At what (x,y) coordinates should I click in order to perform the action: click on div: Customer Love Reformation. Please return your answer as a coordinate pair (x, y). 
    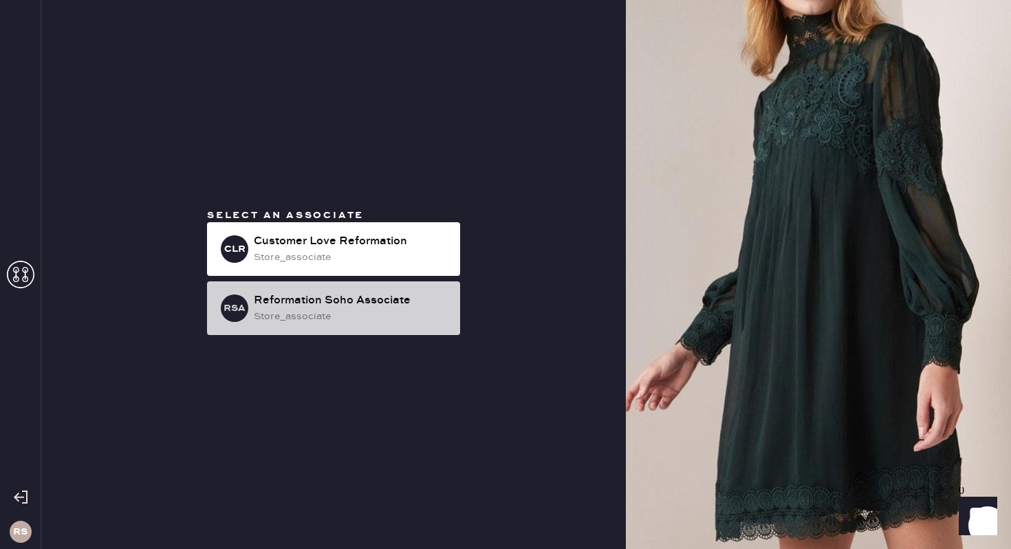
    Looking at the image, I should click on (351, 241).